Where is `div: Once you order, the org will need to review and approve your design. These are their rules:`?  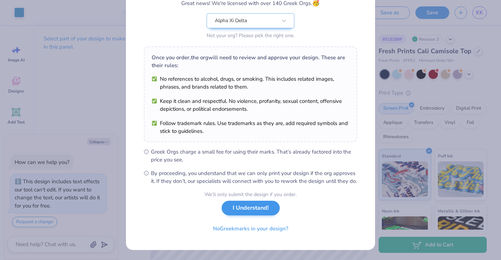
div: Once you order, the org will need to review and approve your design. These are their rules: is located at coordinates (251, 61).